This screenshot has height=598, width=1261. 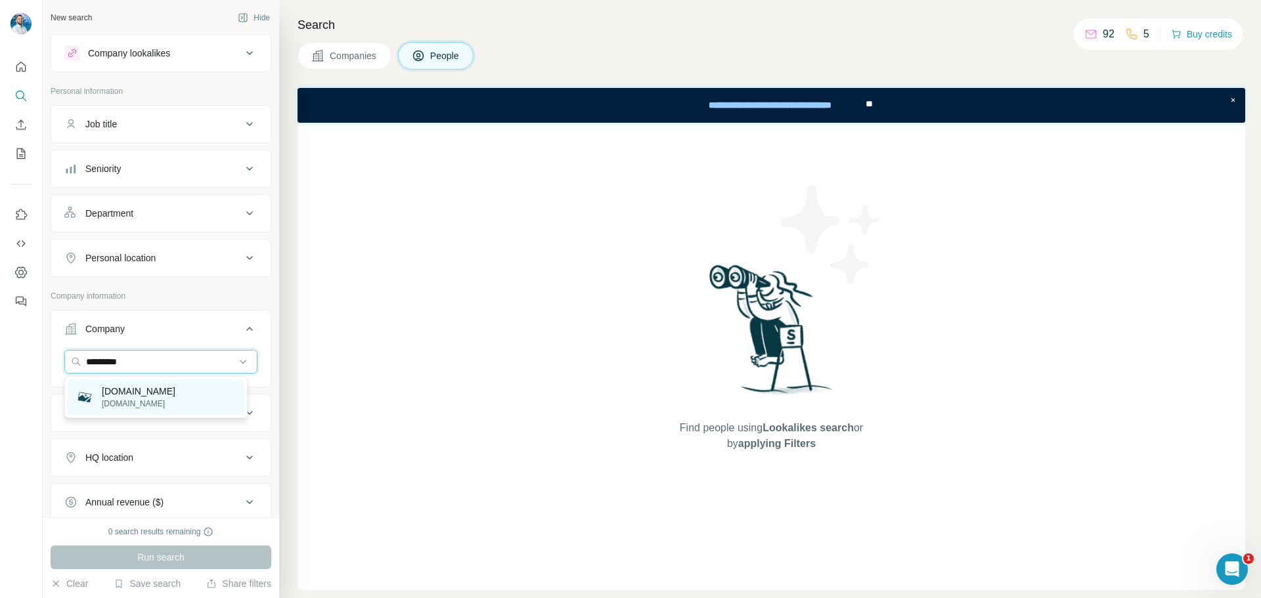 I want to click on button: Annual revenue ($), so click(x=161, y=502).